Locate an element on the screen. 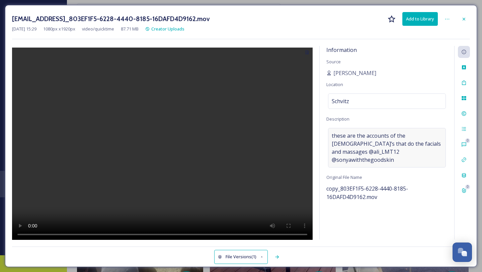  span: video/quicktime is located at coordinates (98, 29).